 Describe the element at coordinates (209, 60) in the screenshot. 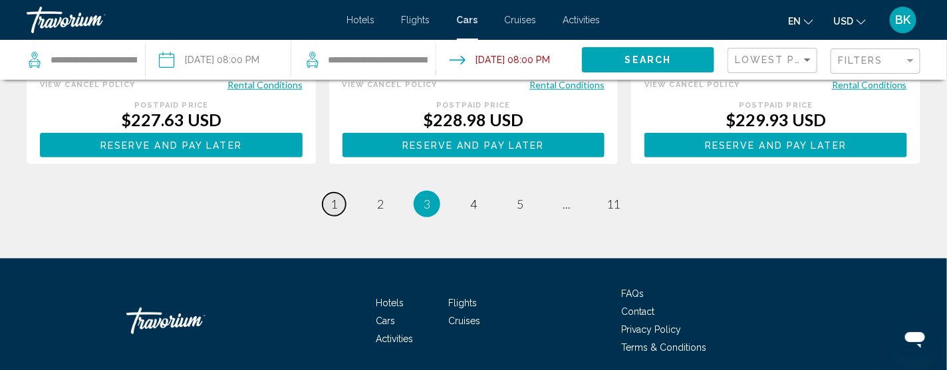

I see `button: Pickup date: Sep 08, 2025 08:00 PM` at that location.